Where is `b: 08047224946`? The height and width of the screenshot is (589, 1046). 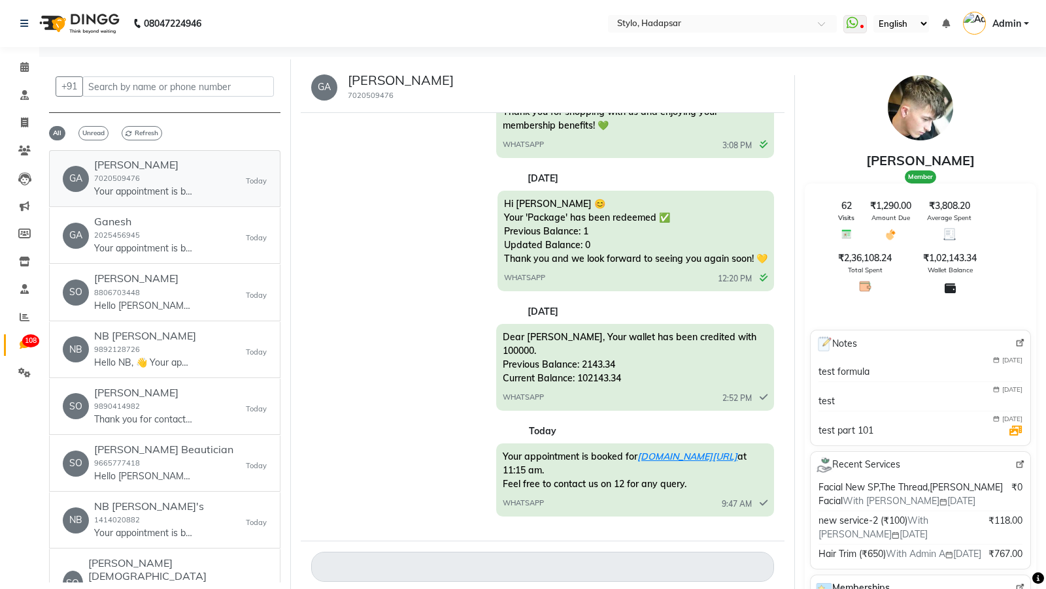 b: 08047224946 is located at coordinates (173, 24).